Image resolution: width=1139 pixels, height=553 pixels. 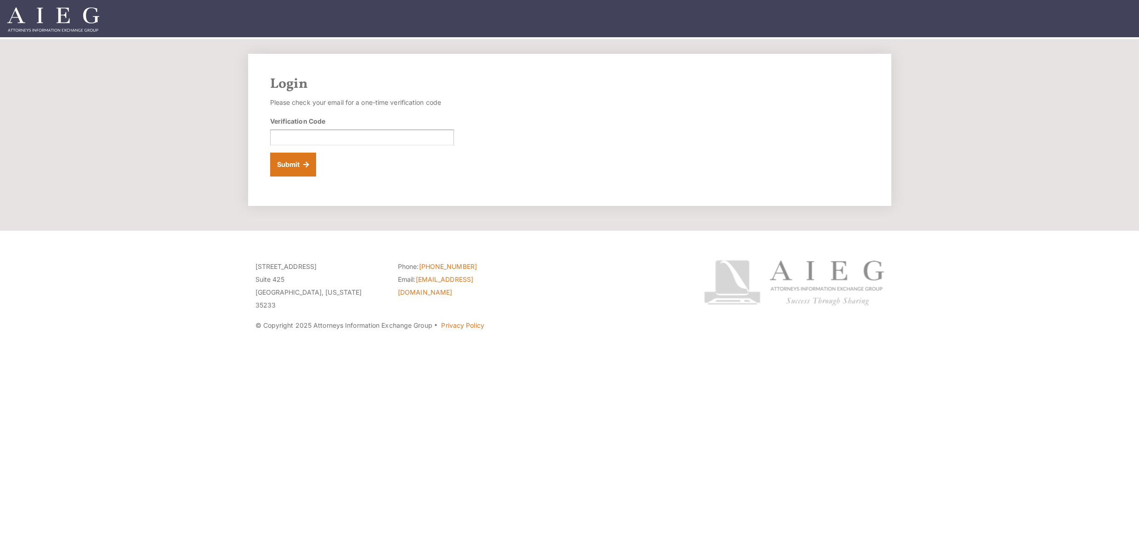 I want to click on img: Attorneys Information Exchange Group logo, so click(x=794, y=282).